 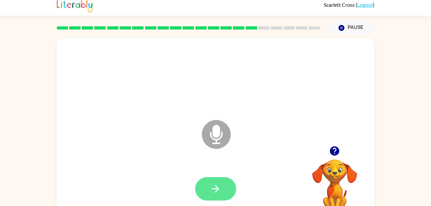 What do you see at coordinates (351, 28) in the screenshot?
I see `button: Pause` at bounding box center [351, 28].